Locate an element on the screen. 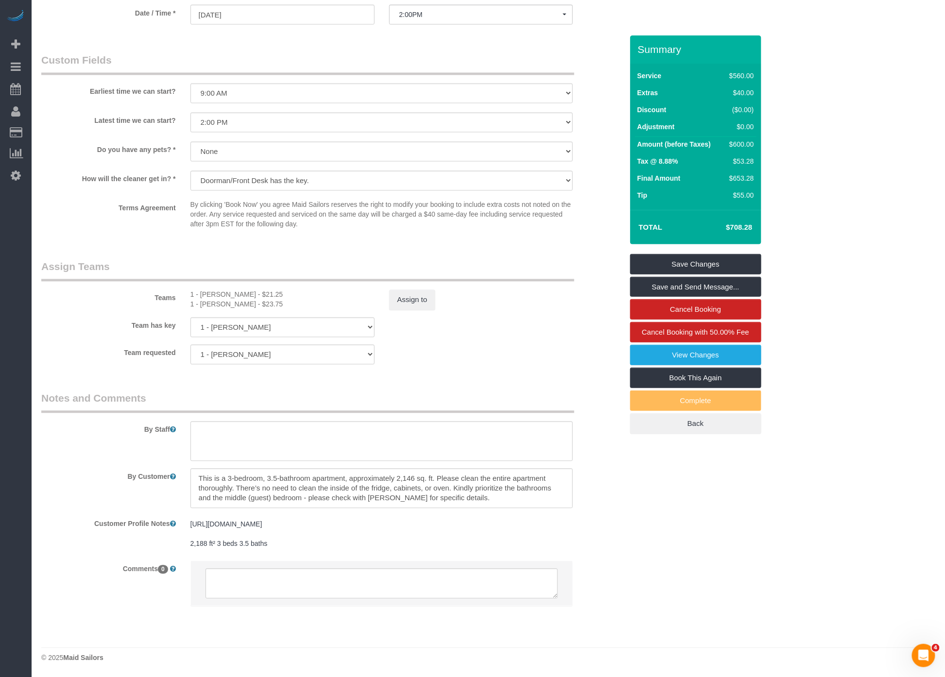 Image resolution: width=945 pixels, height=677 pixels. input: MM/DD/YYYY is located at coordinates (282, 15).